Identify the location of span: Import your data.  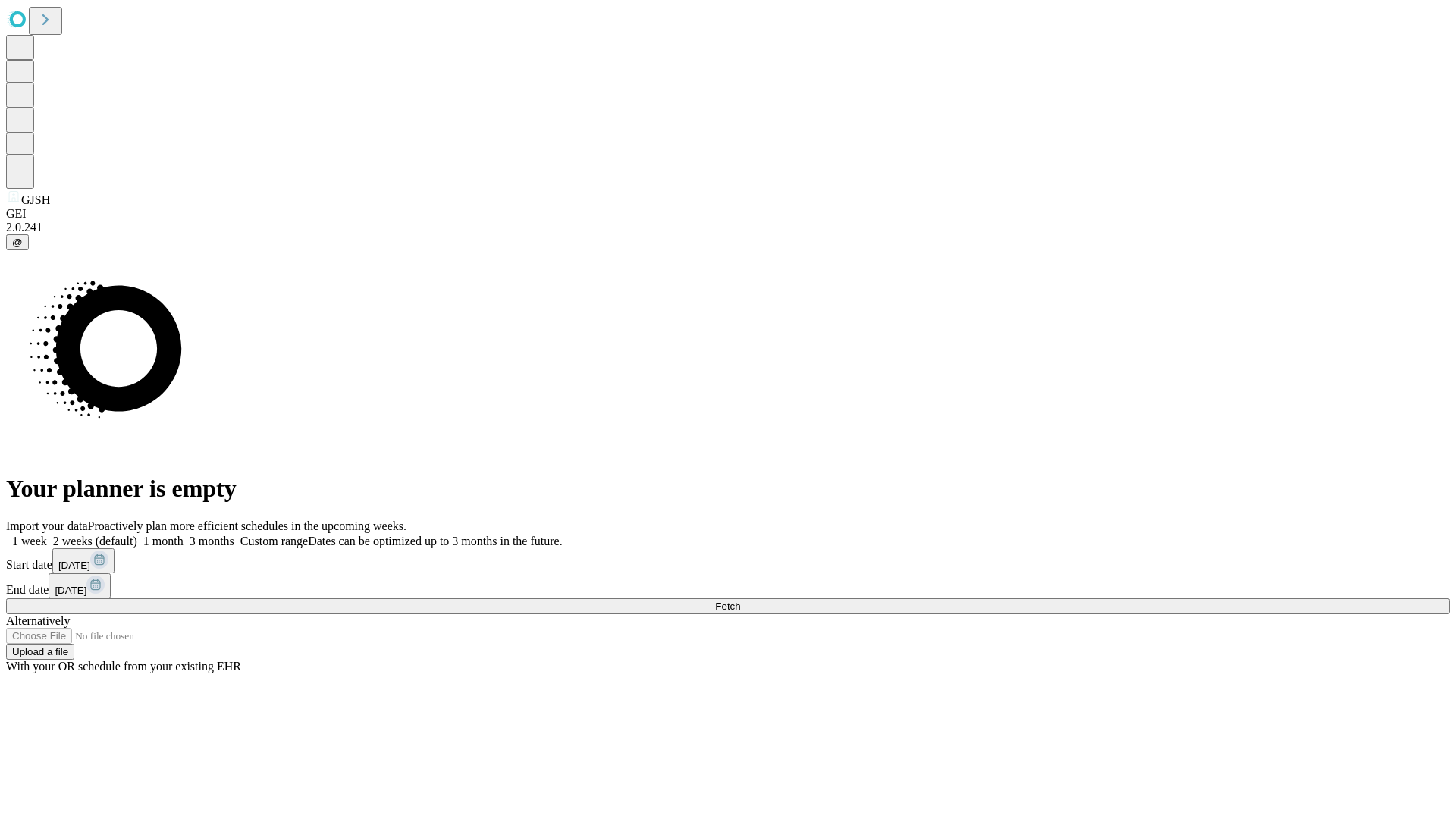
(47, 525).